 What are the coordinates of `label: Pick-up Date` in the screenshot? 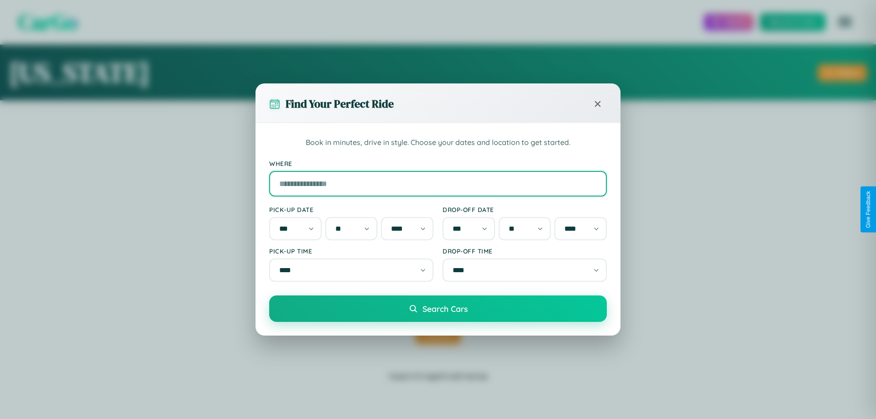 It's located at (351, 209).